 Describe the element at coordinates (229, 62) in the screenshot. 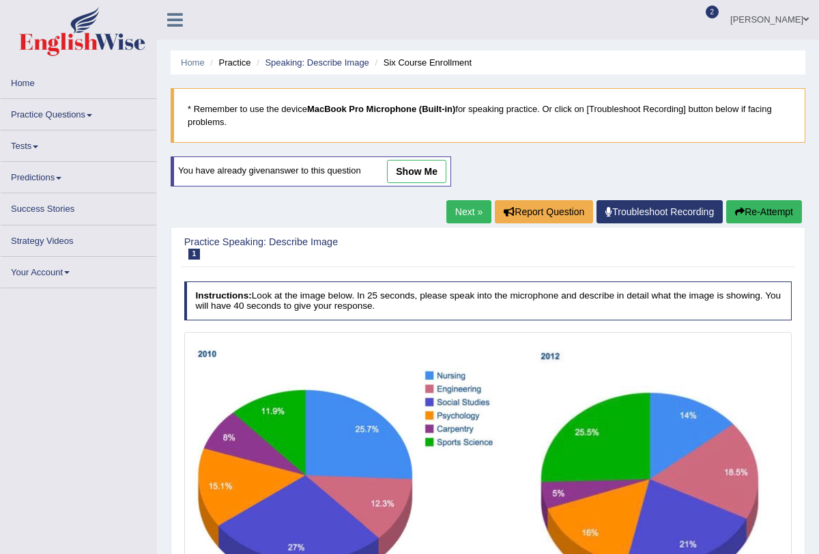

I see `li: Practice` at that location.